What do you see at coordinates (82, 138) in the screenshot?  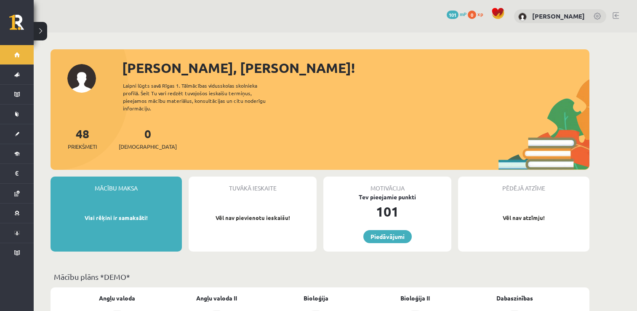 I see `a: 48Priekšmeti` at bounding box center [82, 138].